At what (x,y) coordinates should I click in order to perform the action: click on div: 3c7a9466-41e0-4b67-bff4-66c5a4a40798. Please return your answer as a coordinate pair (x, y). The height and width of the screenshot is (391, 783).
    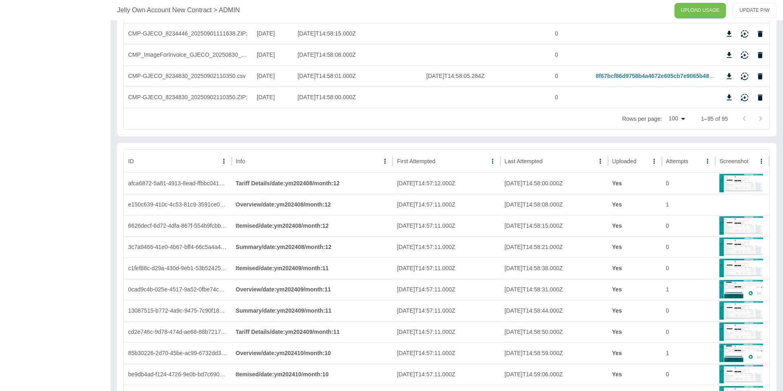
    Looking at the image, I should click on (178, 247).